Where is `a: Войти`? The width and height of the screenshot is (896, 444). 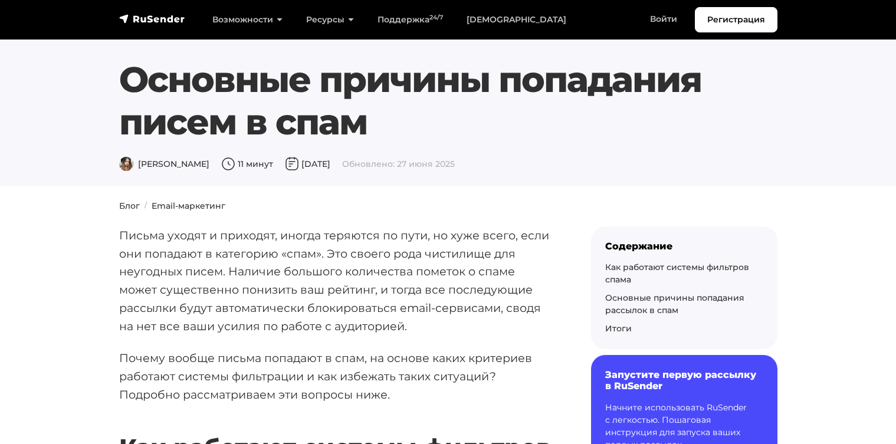 a: Войти is located at coordinates (664, 19).